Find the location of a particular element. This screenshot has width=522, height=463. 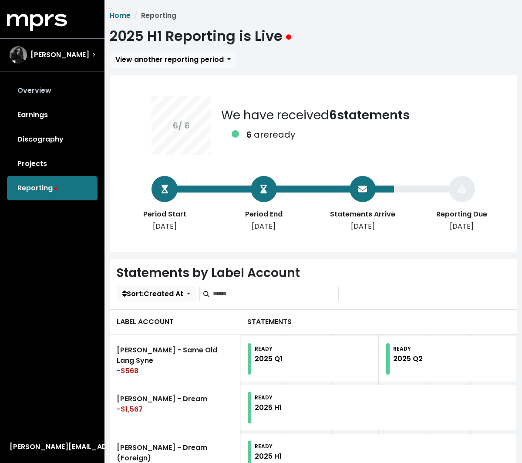

div: Reporting Due is located at coordinates (462, 214).